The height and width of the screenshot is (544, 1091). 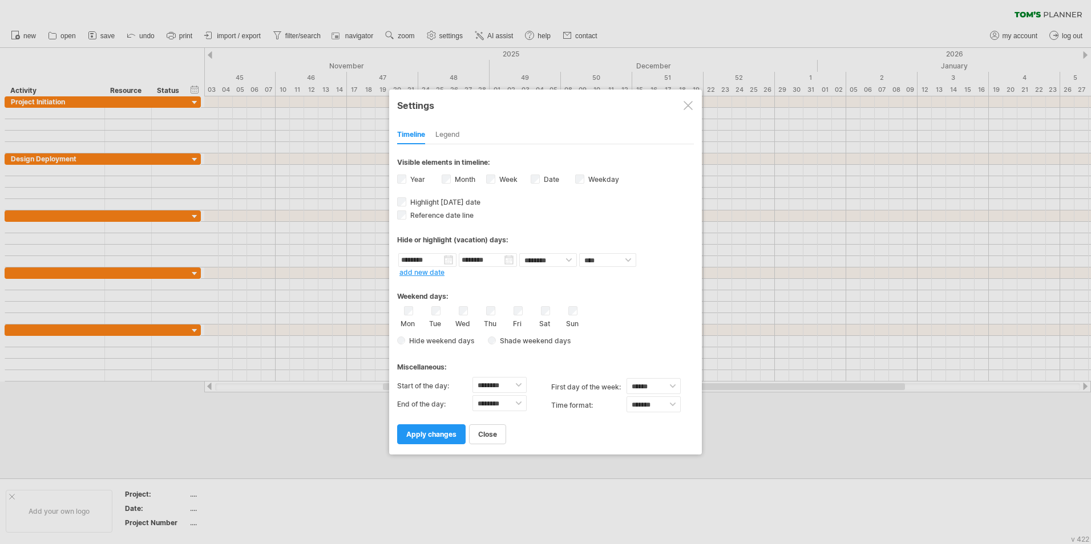 I want to click on span: Hide weekend days, so click(x=439, y=341).